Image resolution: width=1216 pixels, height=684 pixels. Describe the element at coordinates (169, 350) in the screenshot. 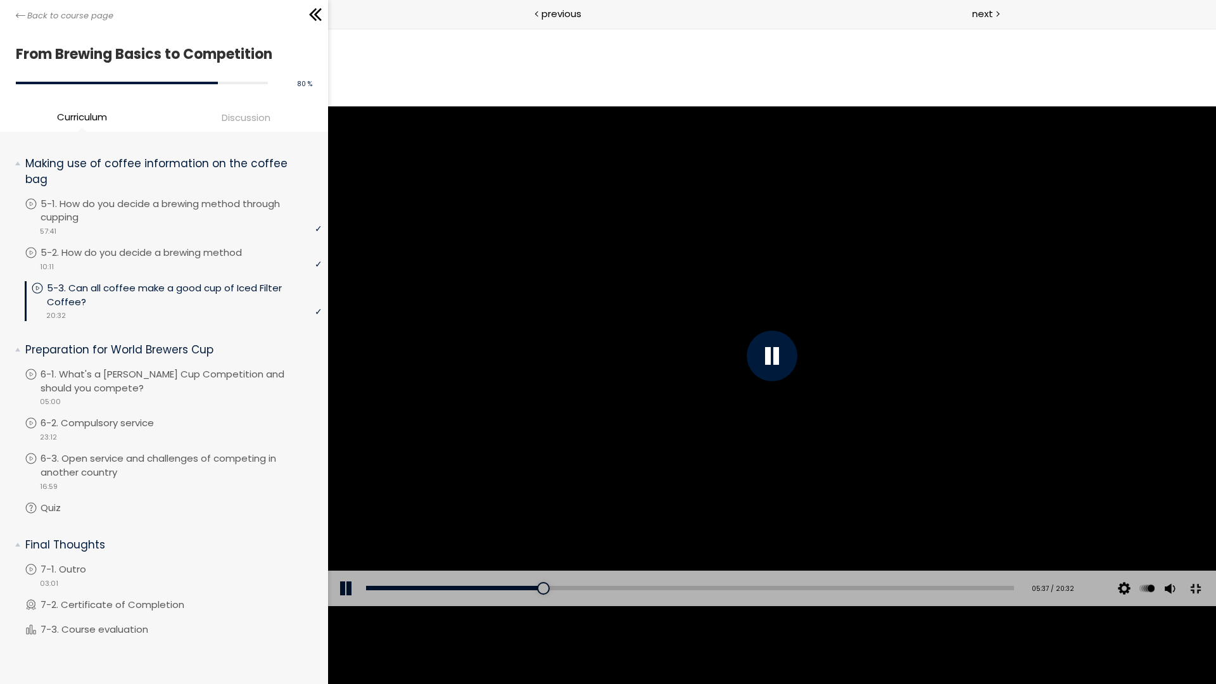

I see `p: Preparation for World Brewers Cup` at that location.